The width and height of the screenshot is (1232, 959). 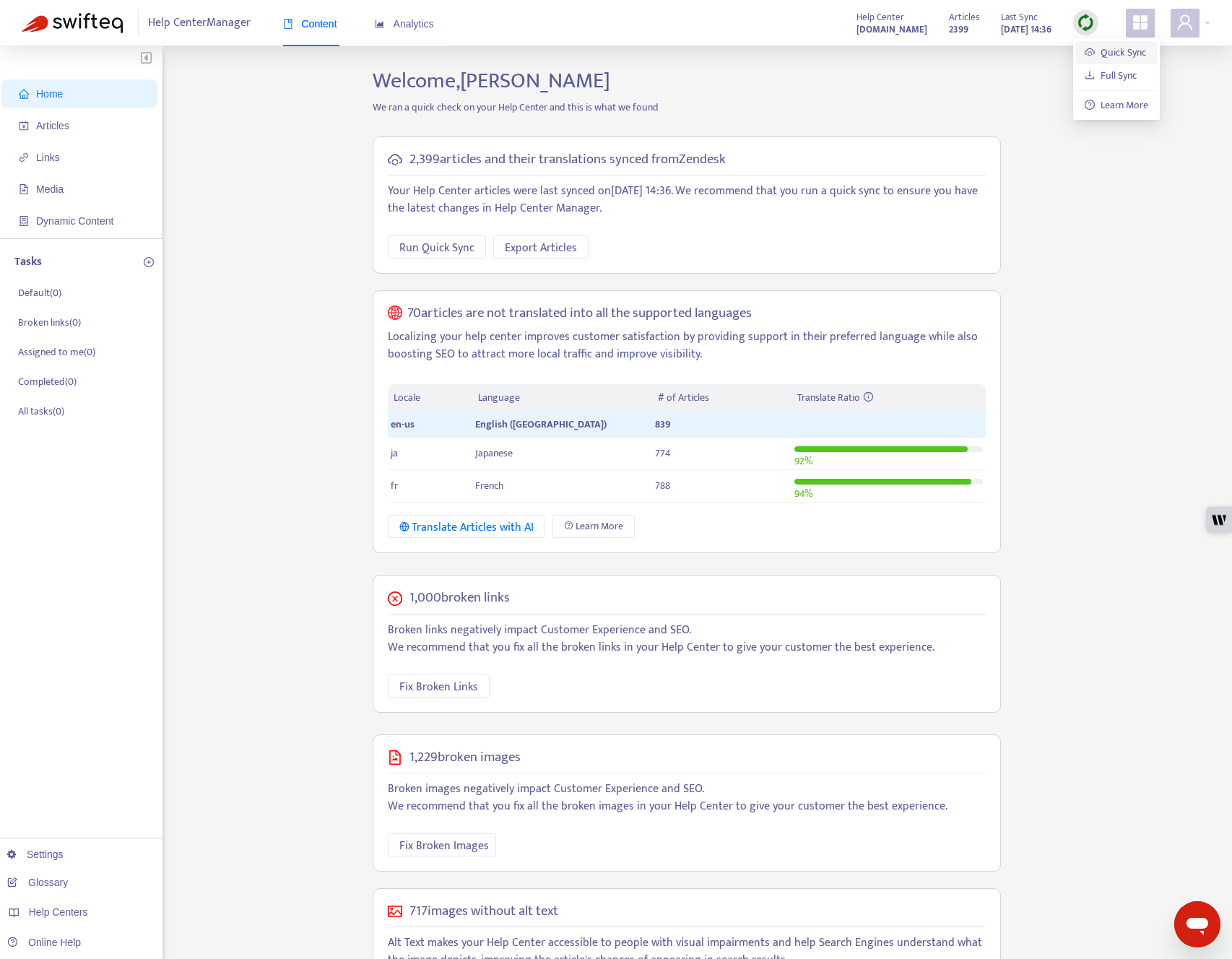 What do you see at coordinates (430, 398) in the screenshot?
I see `th: Locale` at bounding box center [430, 398].